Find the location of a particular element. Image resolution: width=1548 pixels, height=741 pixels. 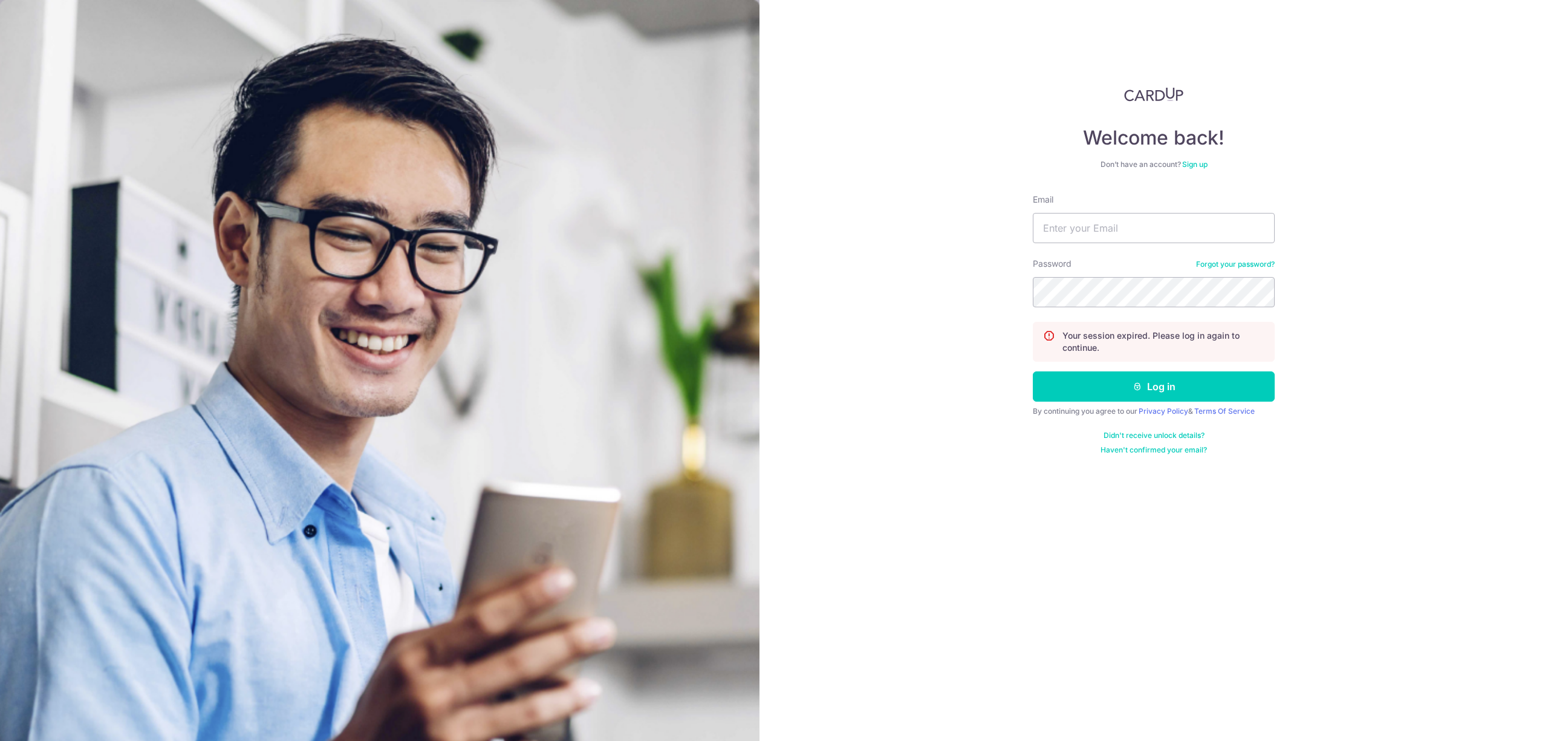

a: Didn't receive unlock details? is located at coordinates (1154, 435).